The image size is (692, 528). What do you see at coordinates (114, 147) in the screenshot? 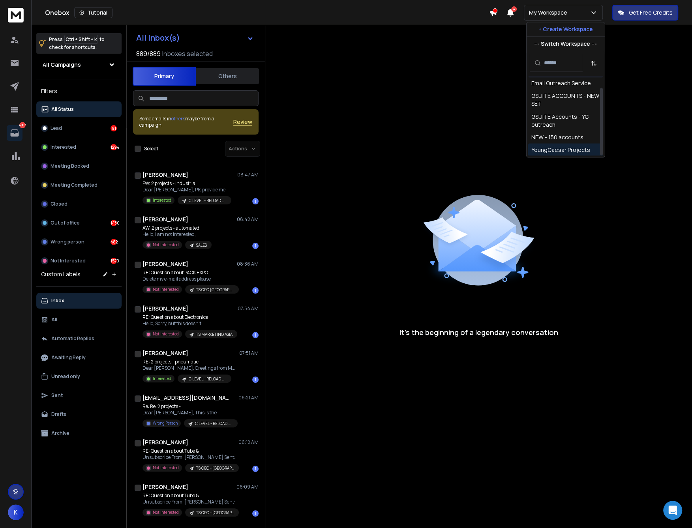
I see `div: 1294` at bounding box center [114, 147].